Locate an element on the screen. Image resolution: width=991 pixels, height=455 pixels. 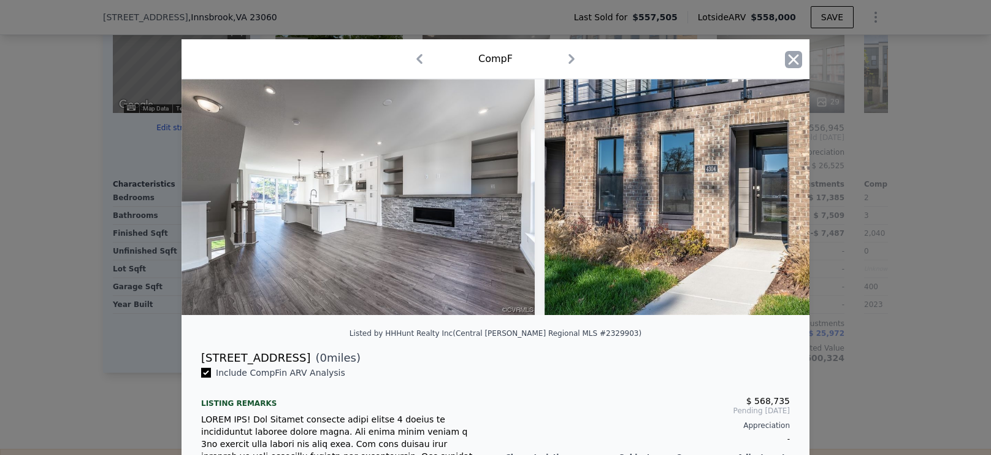
span: $ 568,735 is located at coordinates (768, 401).